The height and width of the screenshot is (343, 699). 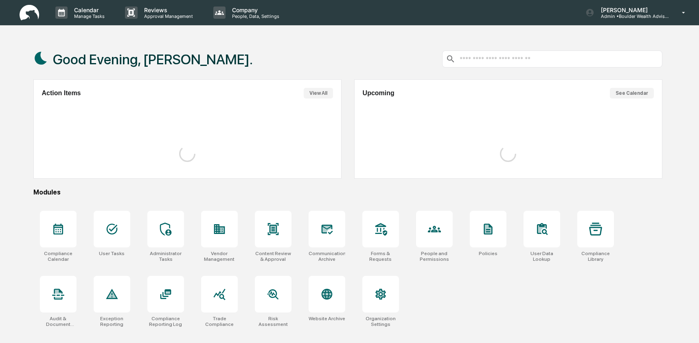 I want to click on div: Communications Archive, so click(x=327, y=256).